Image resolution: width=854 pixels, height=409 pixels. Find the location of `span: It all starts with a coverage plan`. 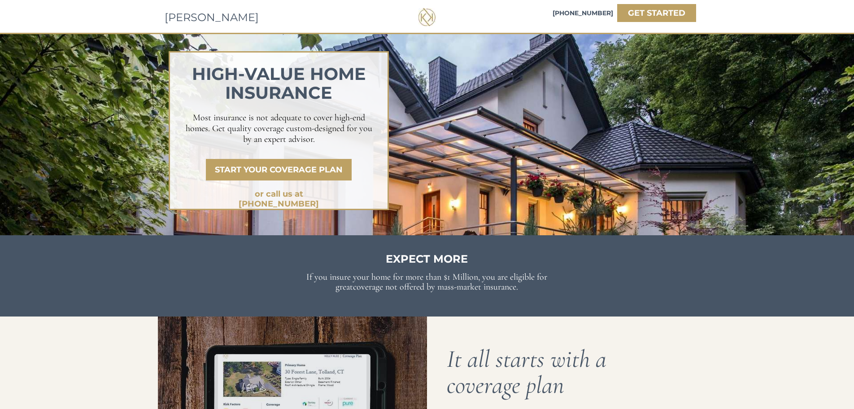

span: It all starts with a coverage plan is located at coordinates (527, 372).